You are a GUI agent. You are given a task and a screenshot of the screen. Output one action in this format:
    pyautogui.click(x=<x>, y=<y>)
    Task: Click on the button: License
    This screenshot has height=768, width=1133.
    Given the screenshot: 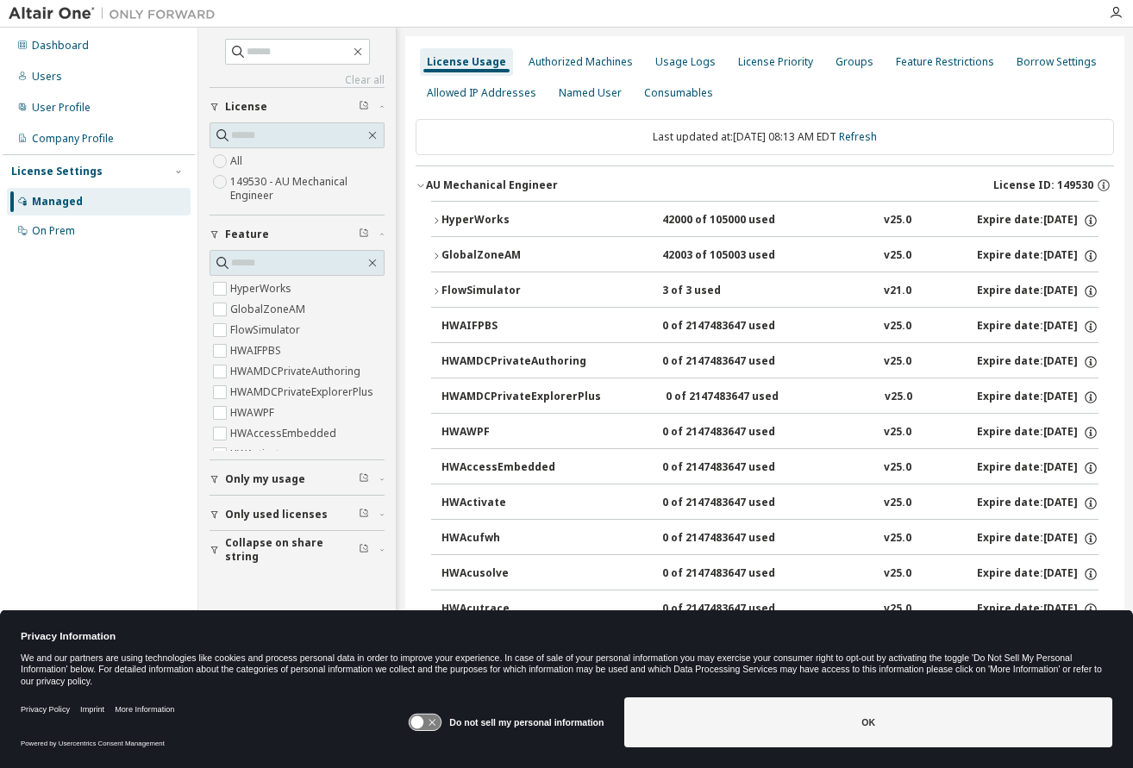 What is the action you would take?
    pyautogui.click(x=296, y=107)
    